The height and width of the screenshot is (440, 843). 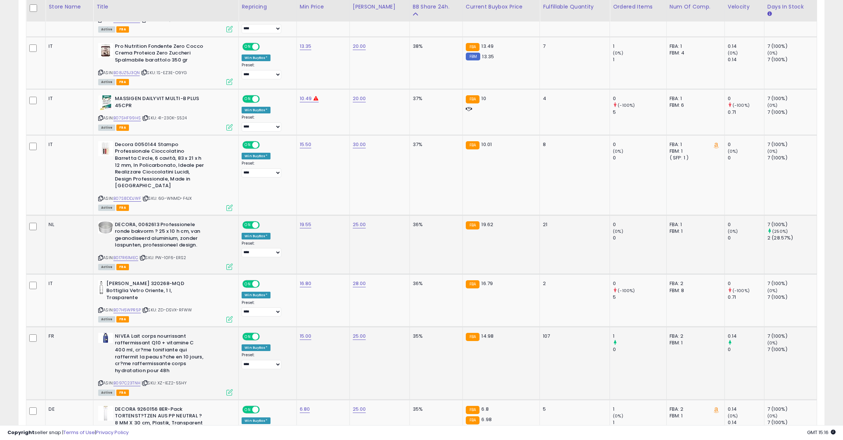 I want to click on img: 41Q9dmc75NL._SL40_.jpg, so click(x=106, y=103).